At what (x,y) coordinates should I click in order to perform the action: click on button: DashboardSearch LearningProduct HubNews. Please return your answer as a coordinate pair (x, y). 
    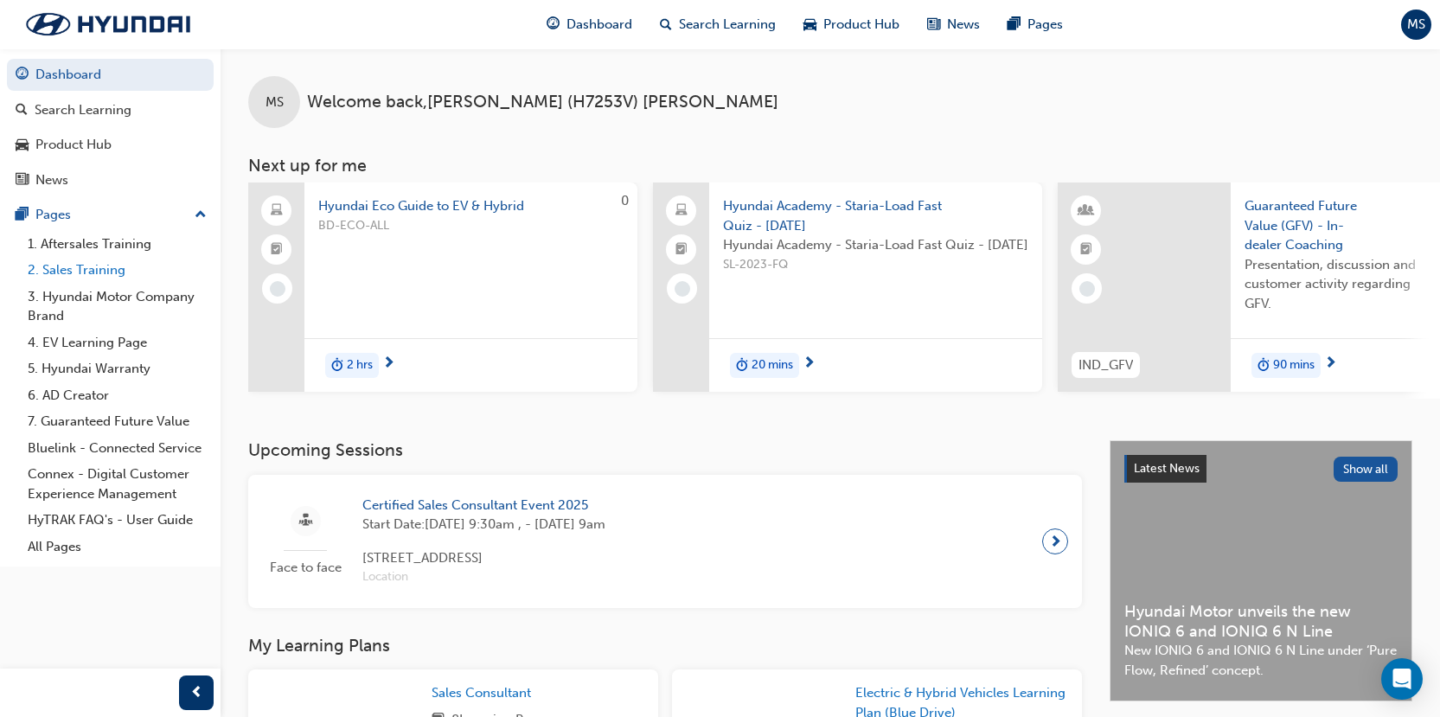
    Looking at the image, I should click on (110, 127).